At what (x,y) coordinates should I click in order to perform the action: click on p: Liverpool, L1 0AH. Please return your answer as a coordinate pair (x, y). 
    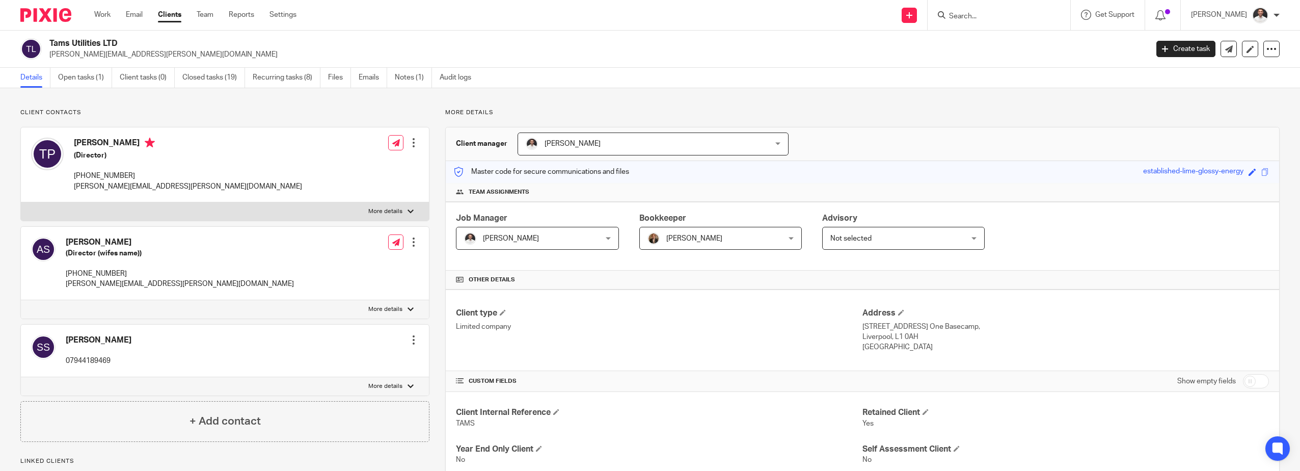
    Looking at the image, I should click on (1066, 337).